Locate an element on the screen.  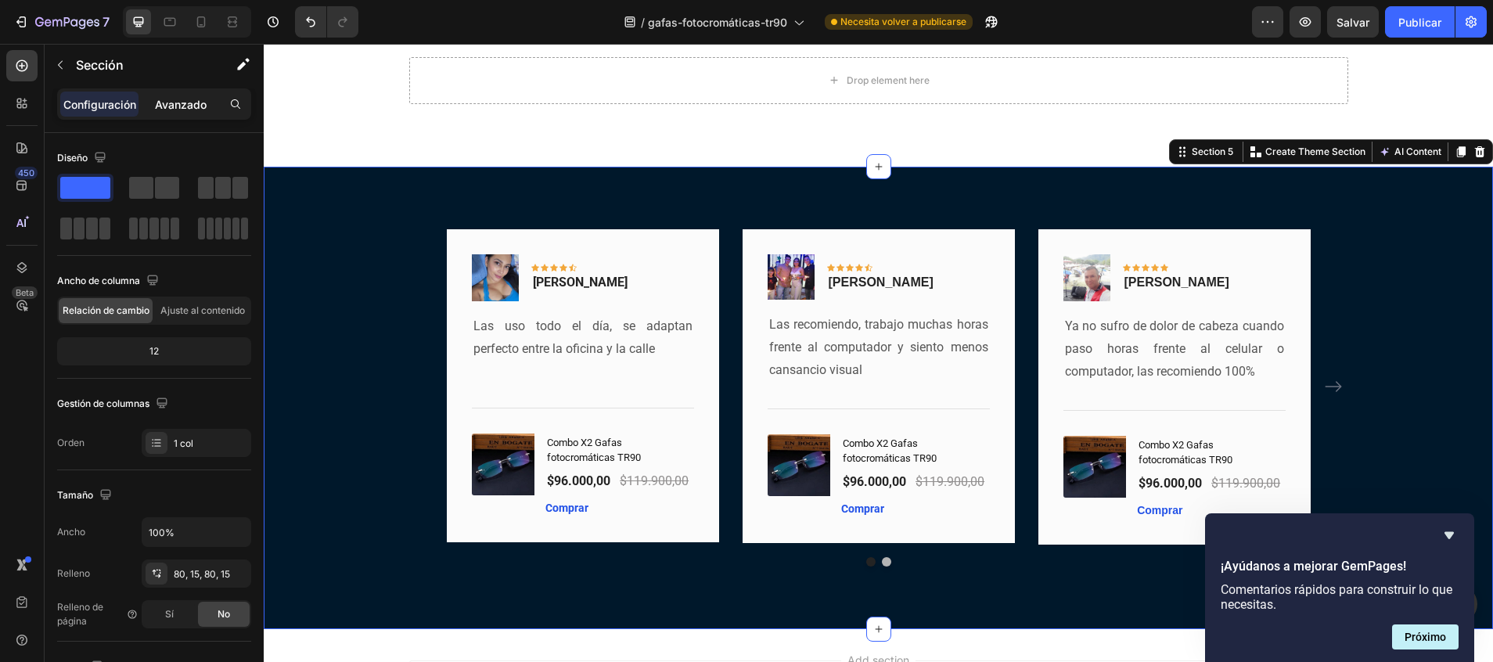
span: Ajuste al contenido is located at coordinates (203, 311).